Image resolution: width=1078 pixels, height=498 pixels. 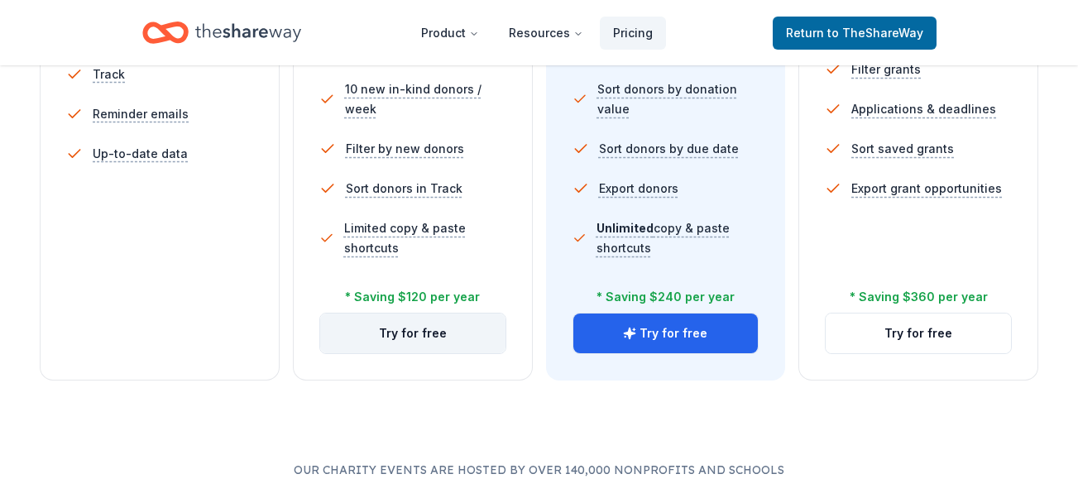 What do you see at coordinates (638, 189) in the screenshot?
I see `span: Export donors` at bounding box center [638, 189].